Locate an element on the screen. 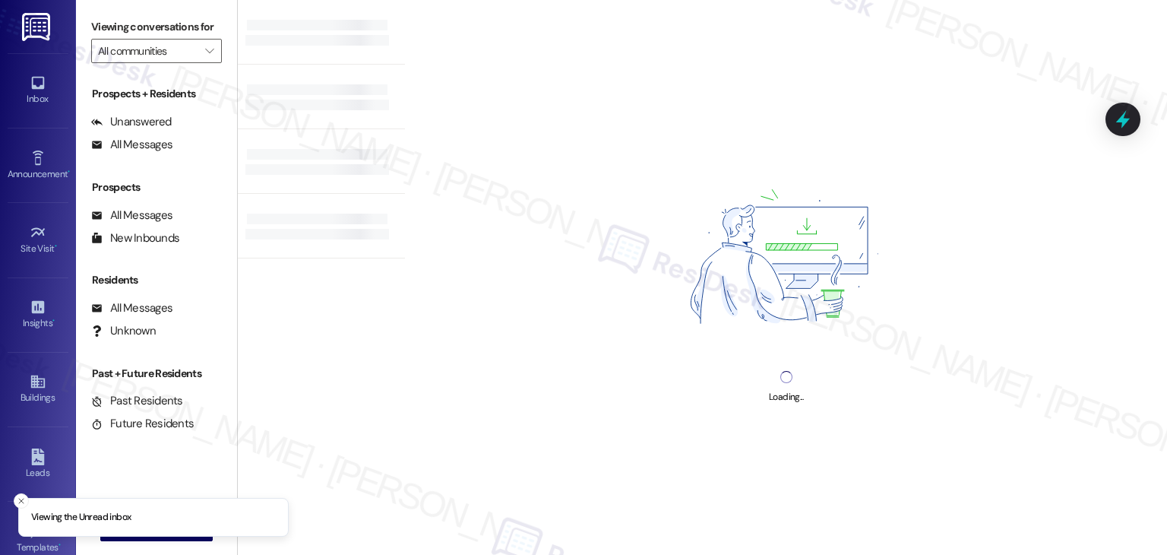 This screenshot has width=1167, height=555. div: New Inbounds is located at coordinates (135, 238).